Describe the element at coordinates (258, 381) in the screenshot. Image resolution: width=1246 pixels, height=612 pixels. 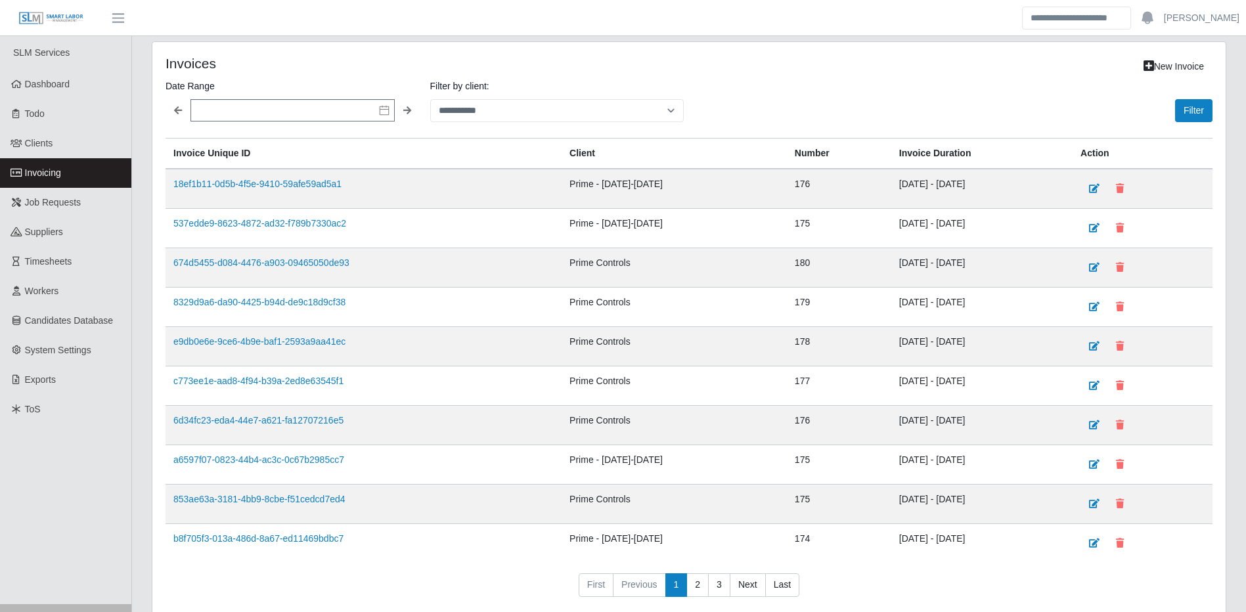
I see `a: c773ee1e-aad8-4f94-b39a-2ed8e63545f1` at that location.